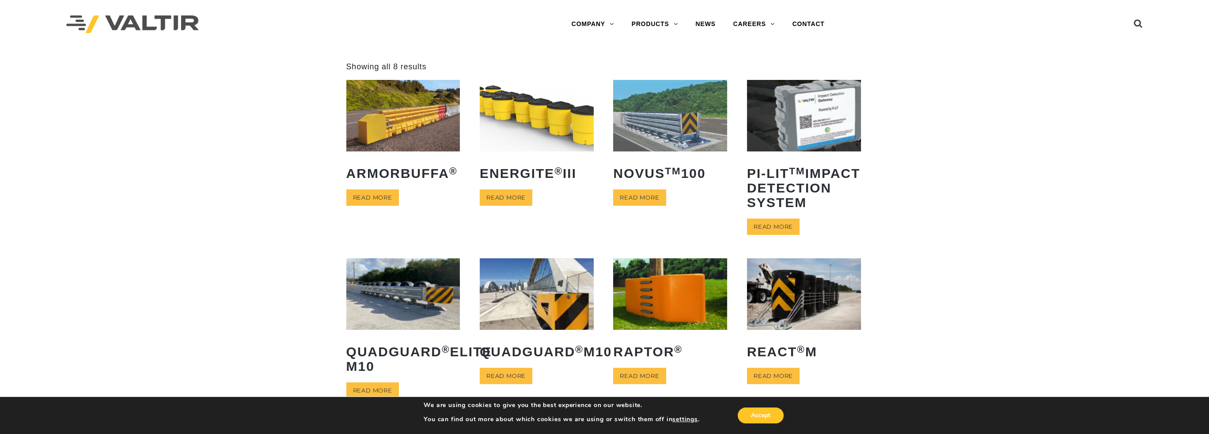 The height and width of the screenshot is (434, 1209). Describe the element at coordinates (804, 312) in the screenshot. I see `a: REACT®M` at that location.